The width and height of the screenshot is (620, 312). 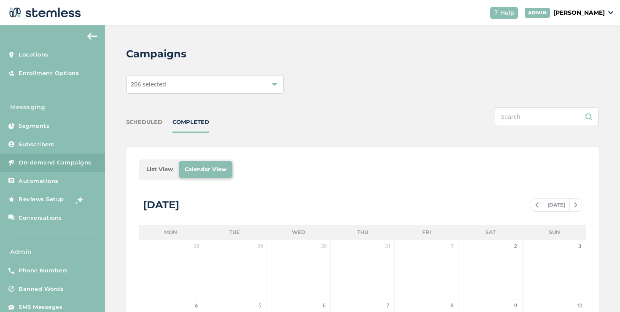 What do you see at coordinates (38, 181) in the screenshot?
I see `span: Automations` at bounding box center [38, 181].